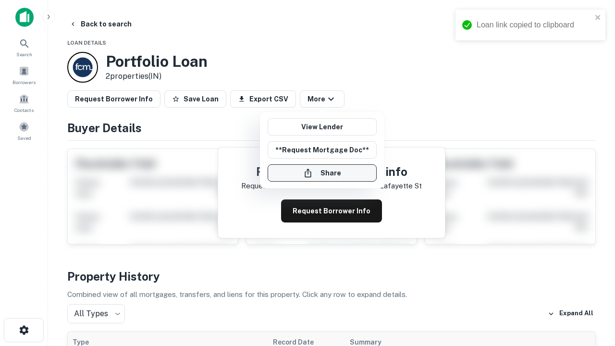 The height and width of the screenshot is (346, 615). What do you see at coordinates (534, 25) in the screenshot?
I see `div: Loan link copied to clipboard` at bounding box center [534, 25].